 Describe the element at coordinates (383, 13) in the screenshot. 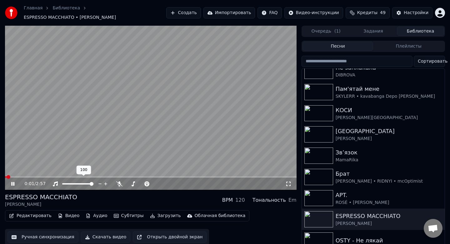

I see `span: 49` at that location.